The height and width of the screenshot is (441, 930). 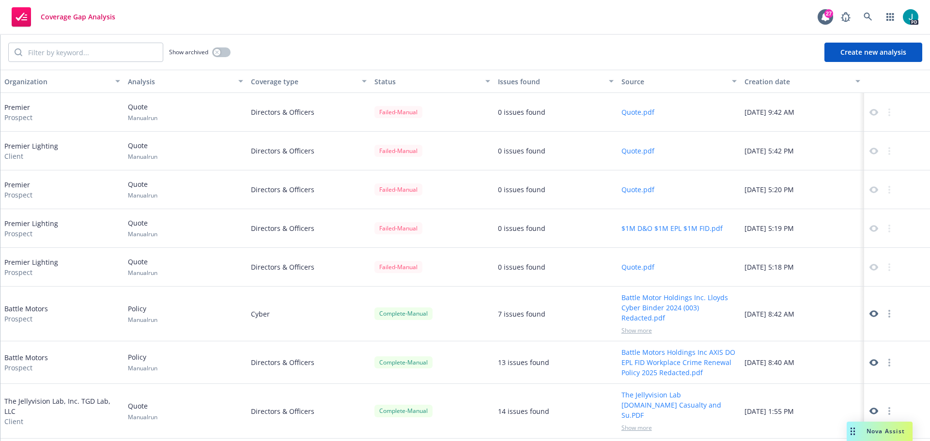 I want to click on div: Drag to move, so click(x=853, y=432).